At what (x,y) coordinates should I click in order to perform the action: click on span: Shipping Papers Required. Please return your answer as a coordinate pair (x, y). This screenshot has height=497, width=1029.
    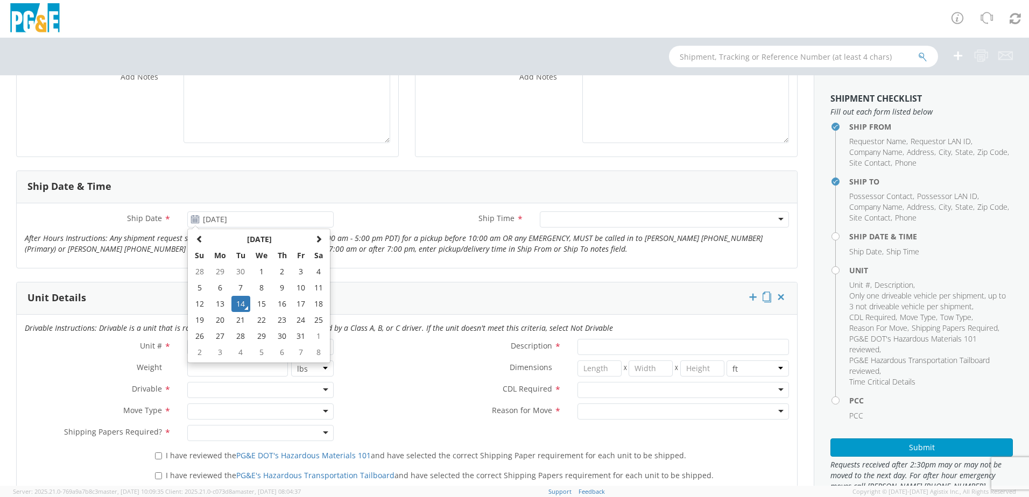
    Looking at the image, I should click on (955, 328).